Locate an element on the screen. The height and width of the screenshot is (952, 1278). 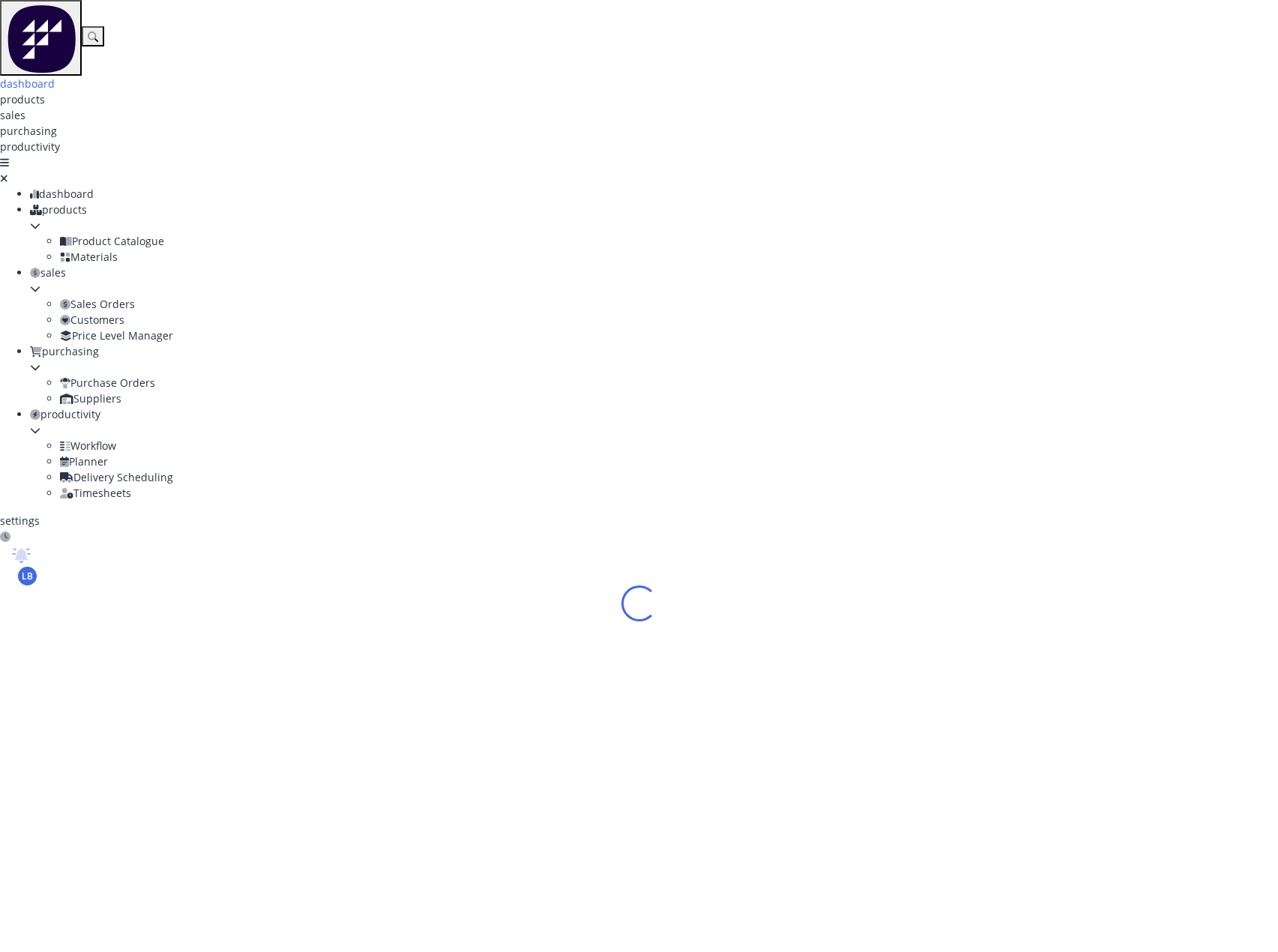
div: Suppliers is located at coordinates (669, 398).